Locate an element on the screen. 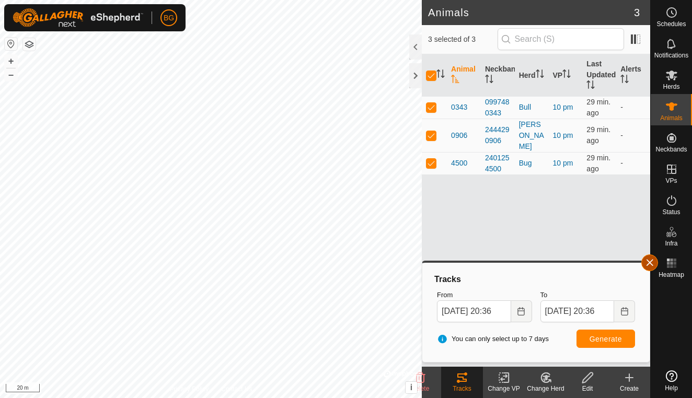  span: Notifications is located at coordinates (671, 55).